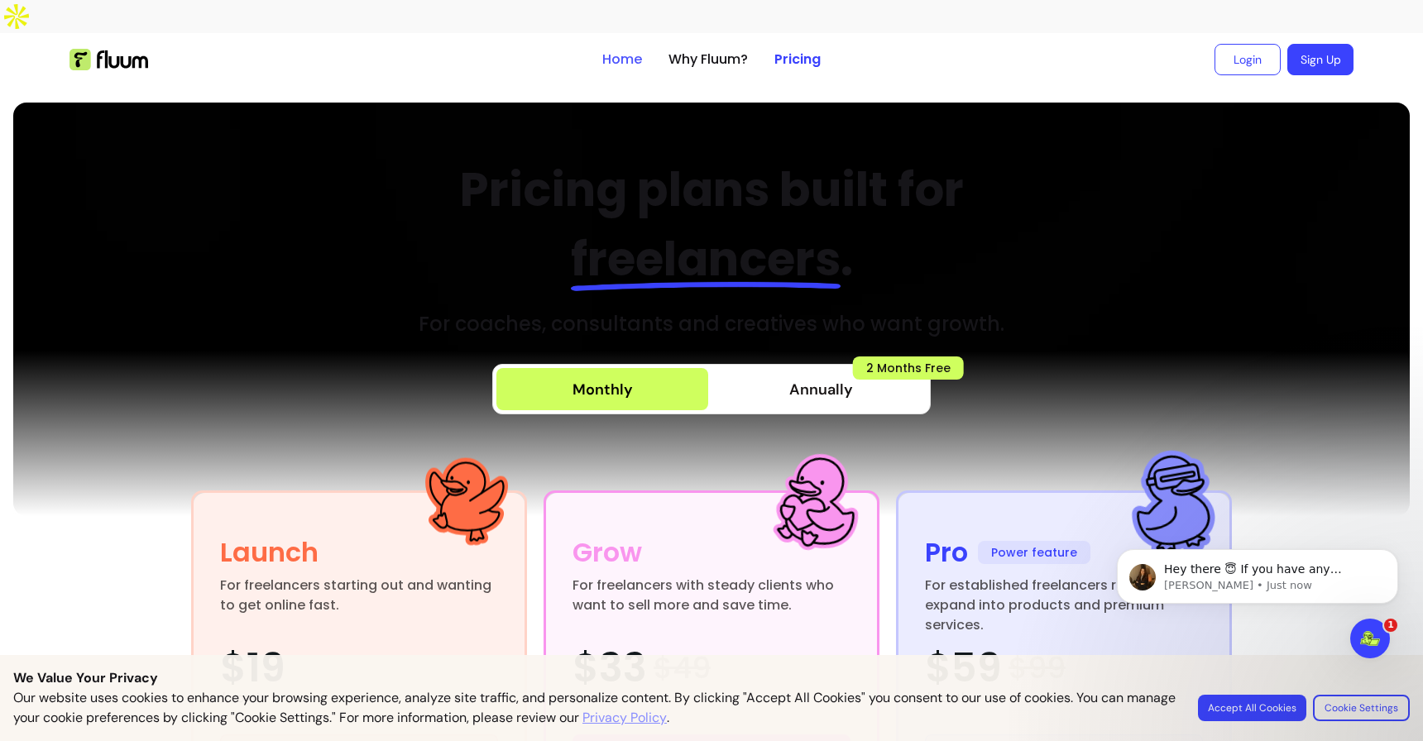 This screenshot has width=1423, height=741. What do you see at coordinates (1064, 596) in the screenshot?
I see `div: For established freelancers ready to expand into products and premium services.` at bounding box center [1064, 596].